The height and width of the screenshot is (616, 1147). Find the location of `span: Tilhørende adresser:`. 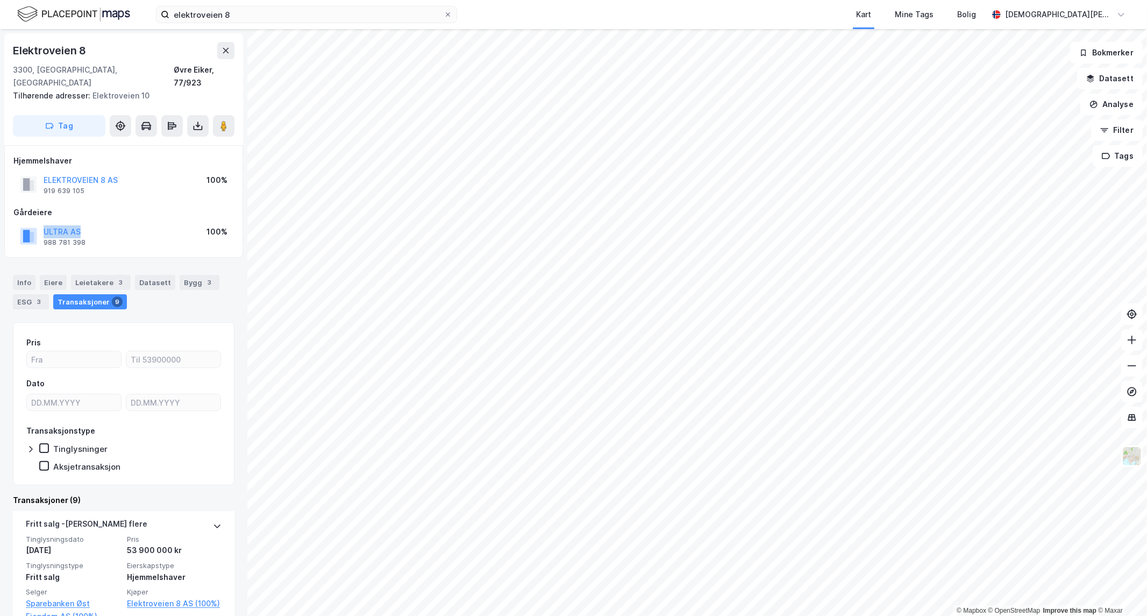

span: Tilhørende adresser: is located at coordinates (53, 95).